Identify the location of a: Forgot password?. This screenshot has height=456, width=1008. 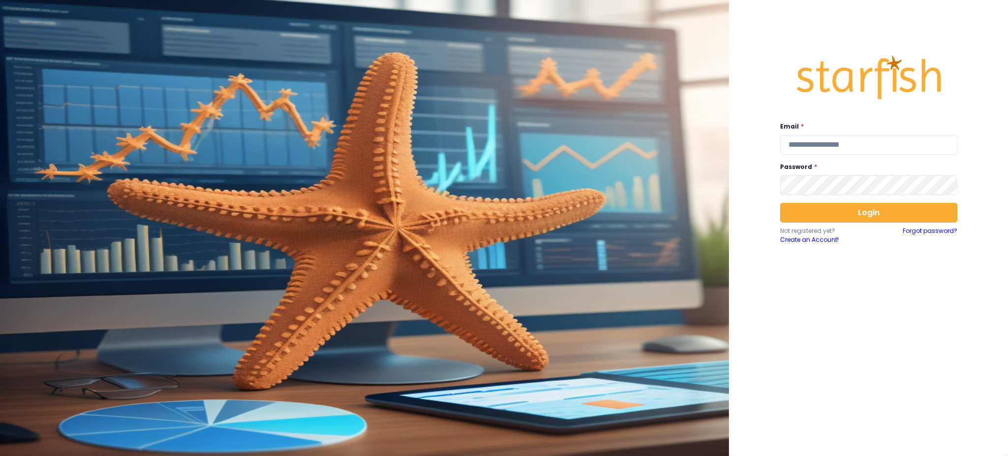
(930, 235).